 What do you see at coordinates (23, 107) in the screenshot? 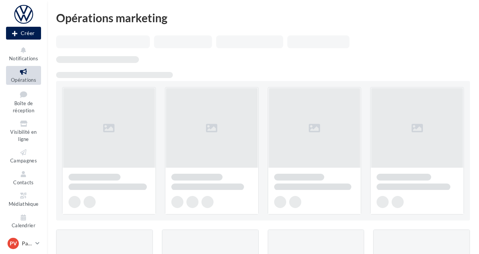
I see `span: Boîte de réception` at bounding box center [23, 107].